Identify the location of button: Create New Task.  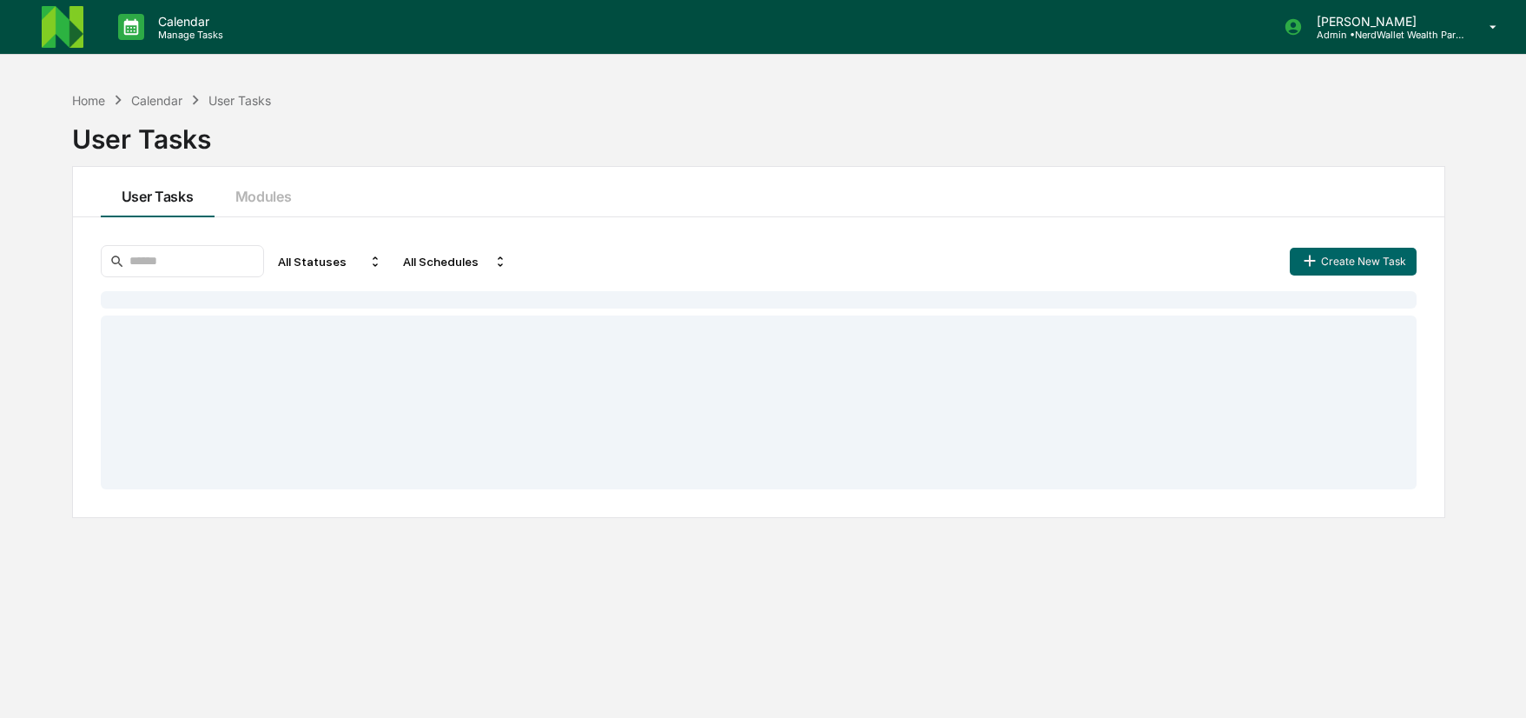
(1353, 261).